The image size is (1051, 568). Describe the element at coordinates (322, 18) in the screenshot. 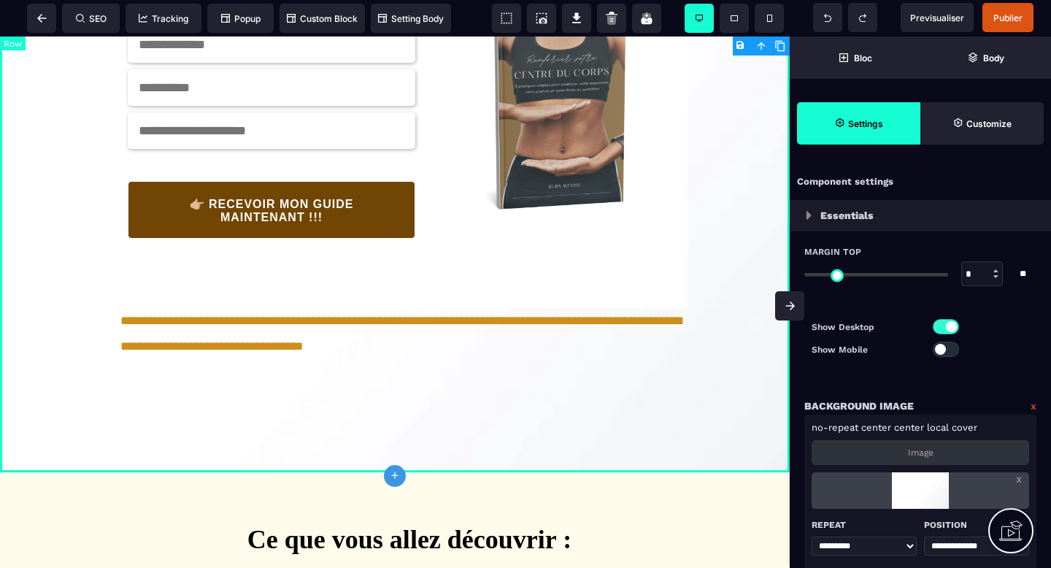

I see `span: Custom Block` at that location.